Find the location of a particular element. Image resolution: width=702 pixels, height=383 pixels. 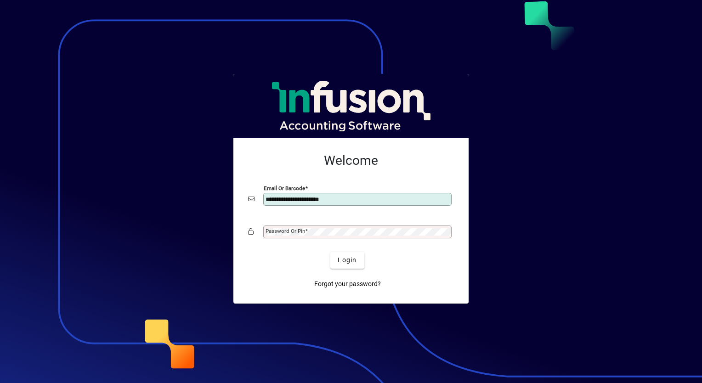

h2: Welcome is located at coordinates (351, 161).